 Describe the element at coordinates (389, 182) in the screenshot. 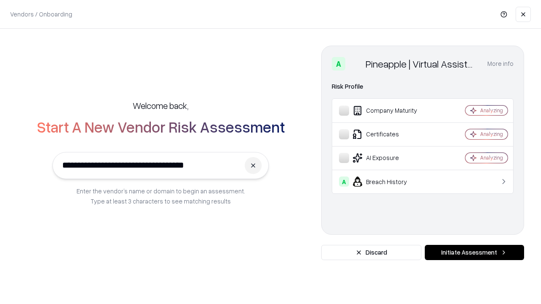

I see `div: Breach History` at that location.